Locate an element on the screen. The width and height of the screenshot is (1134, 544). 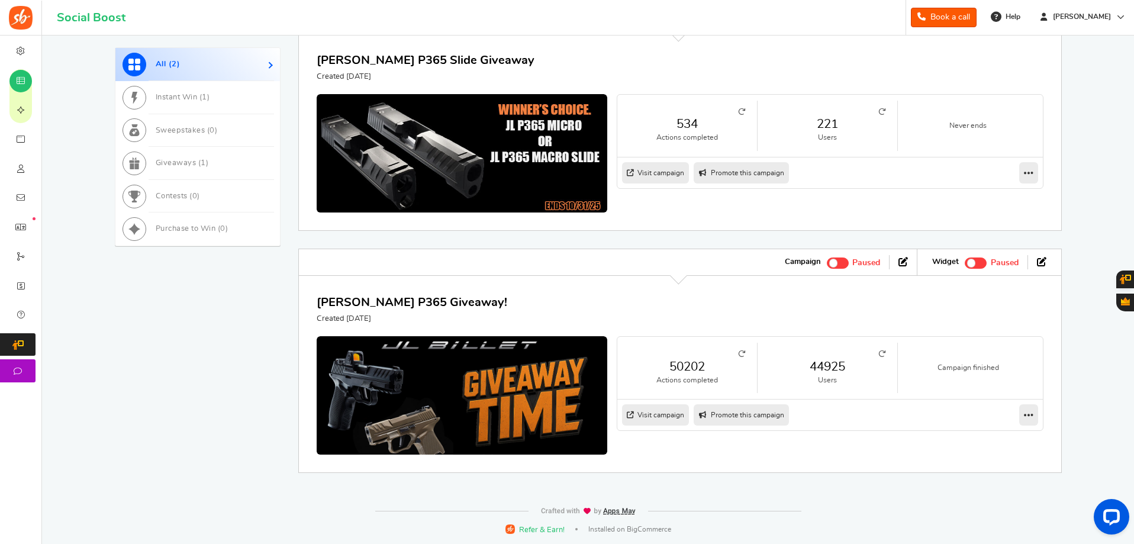
span: Giveaways ( ) is located at coordinates (182, 163).